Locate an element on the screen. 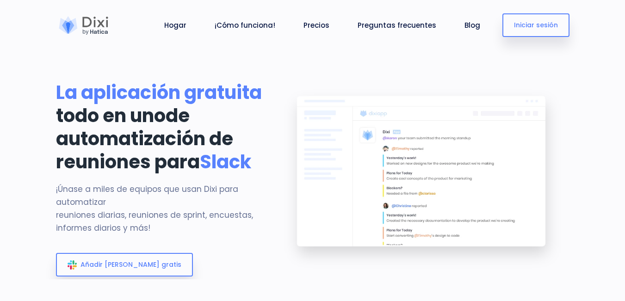  font: Preguntas frecuentes is located at coordinates (397, 25).